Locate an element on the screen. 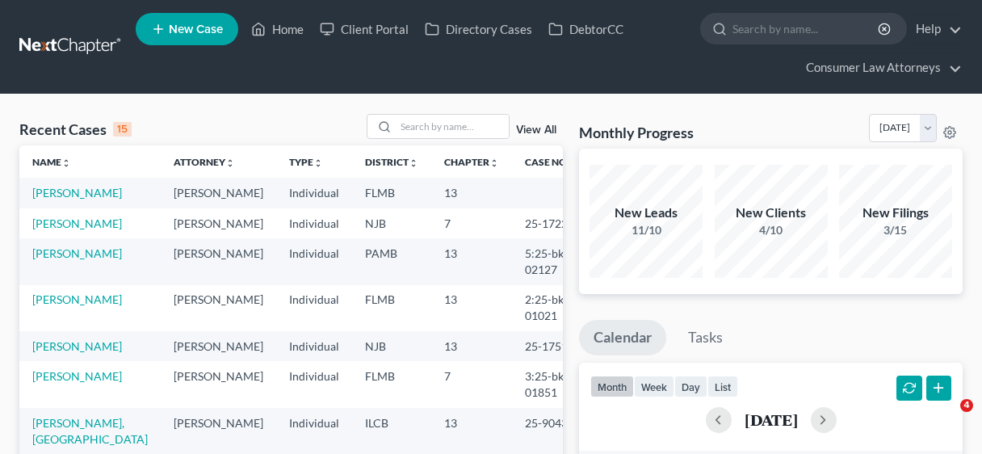 The image size is (982, 454). a: Consumer Law Attorneys is located at coordinates (879, 68).